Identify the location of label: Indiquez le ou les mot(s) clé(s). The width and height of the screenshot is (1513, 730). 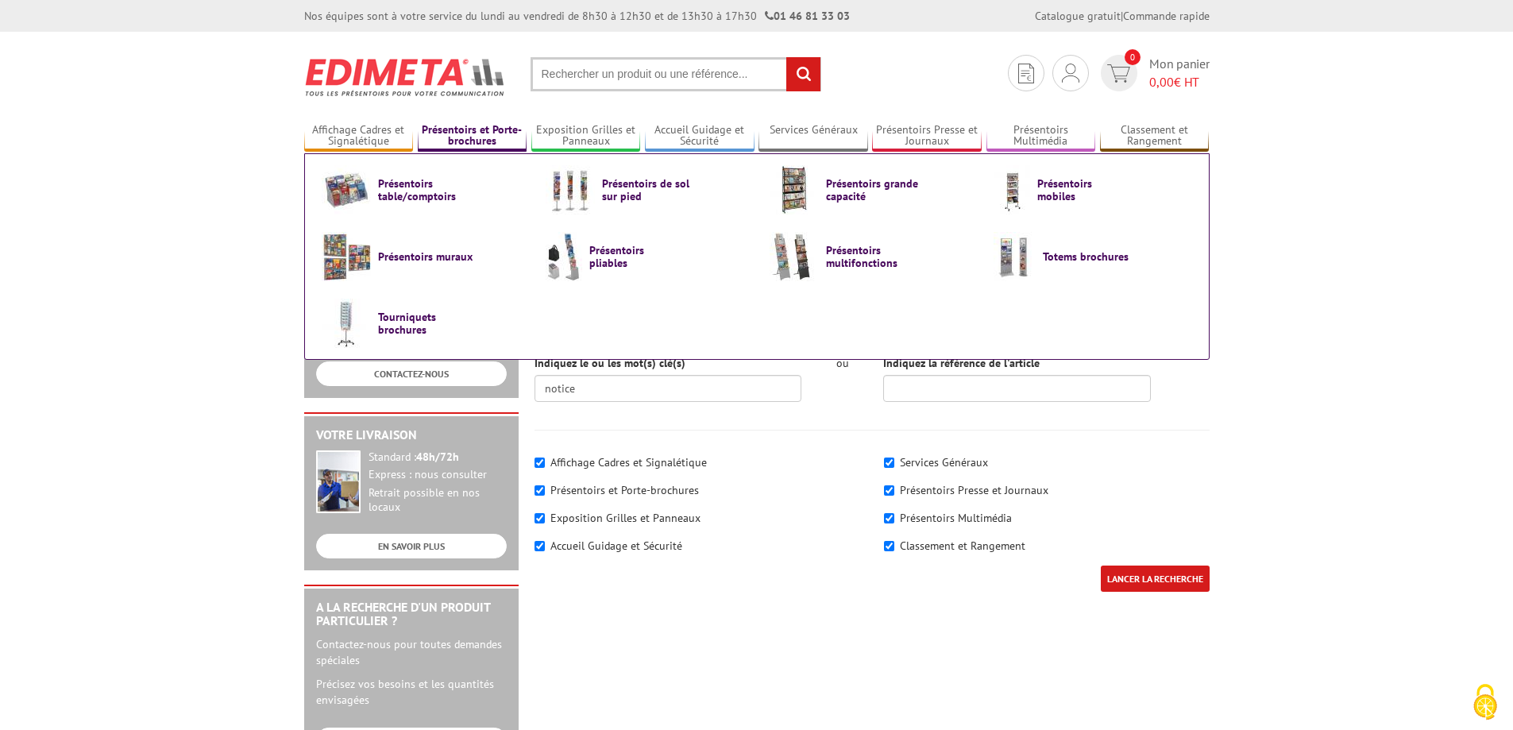
(610, 363).